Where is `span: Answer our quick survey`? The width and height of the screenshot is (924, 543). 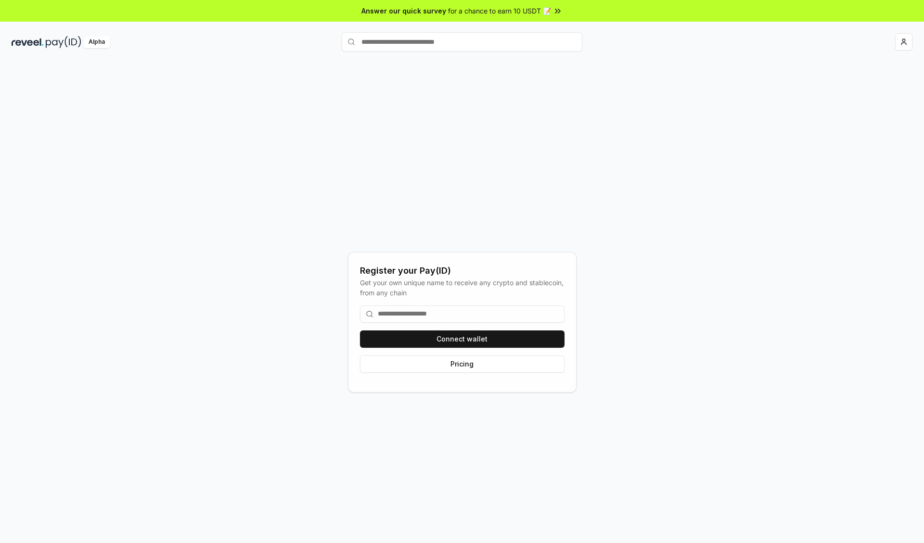
span: Answer our quick survey is located at coordinates (404, 11).